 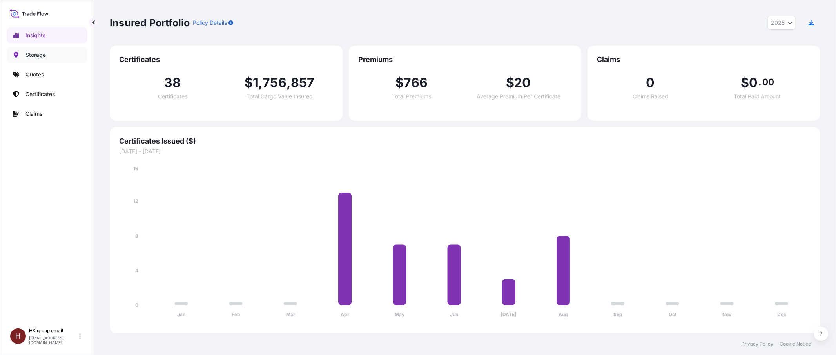 What do you see at coordinates (303, 83) in the screenshot?
I see `span: 857` at bounding box center [303, 83].